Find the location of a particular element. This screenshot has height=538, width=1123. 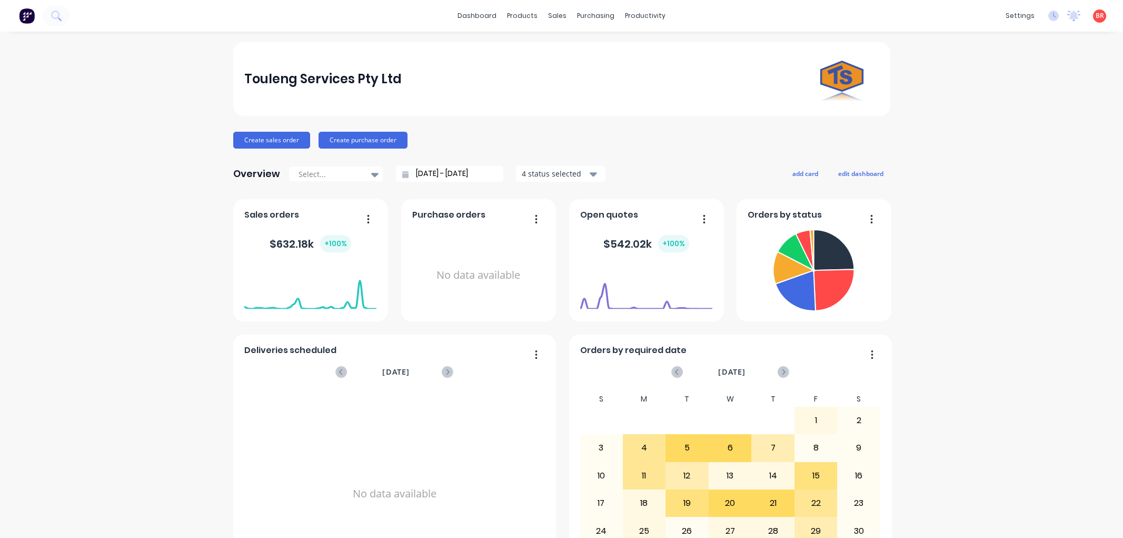

button: 4 status selected is located at coordinates (561, 174).